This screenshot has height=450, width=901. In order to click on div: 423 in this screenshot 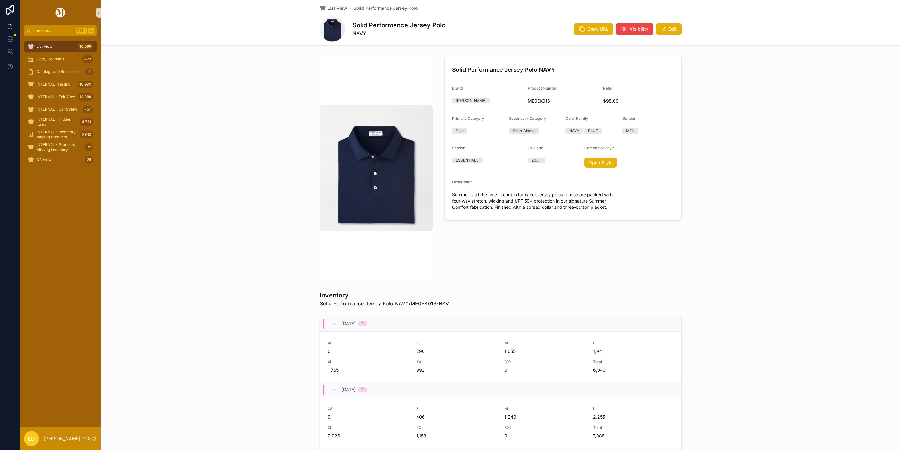, I will do `click(88, 59)`.